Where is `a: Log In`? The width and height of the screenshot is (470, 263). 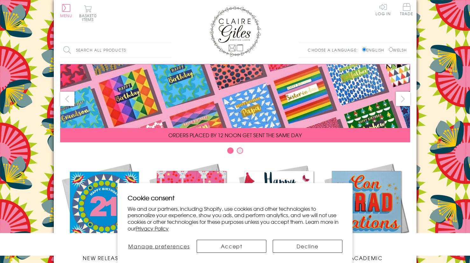
a: Log In is located at coordinates (383, 9).